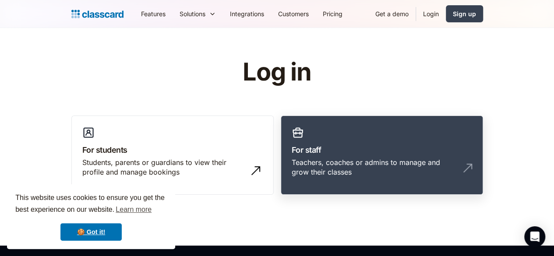 This screenshot has height=256, width=554. I want to click on div: Students, parents or guardians to view their profile and manage bookings, so click(164, 167).